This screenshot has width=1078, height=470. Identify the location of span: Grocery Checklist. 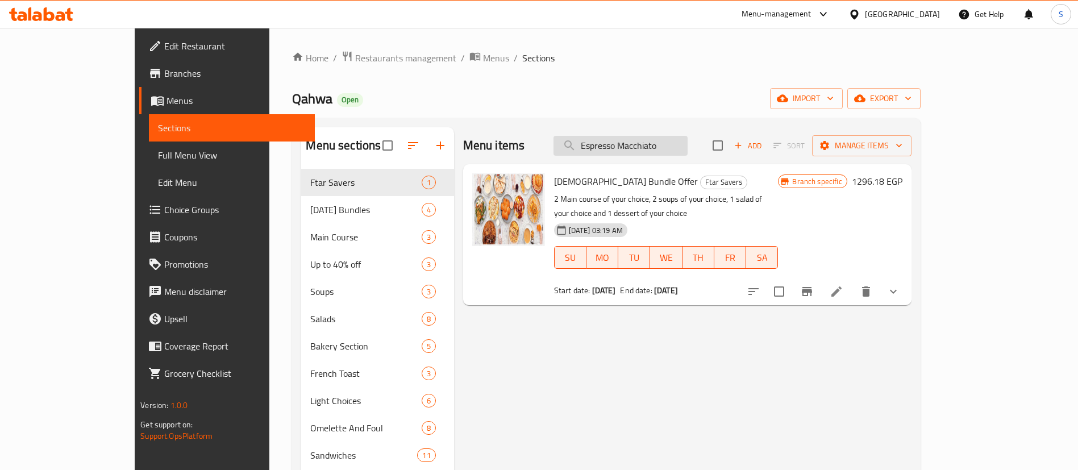
(235, 373).